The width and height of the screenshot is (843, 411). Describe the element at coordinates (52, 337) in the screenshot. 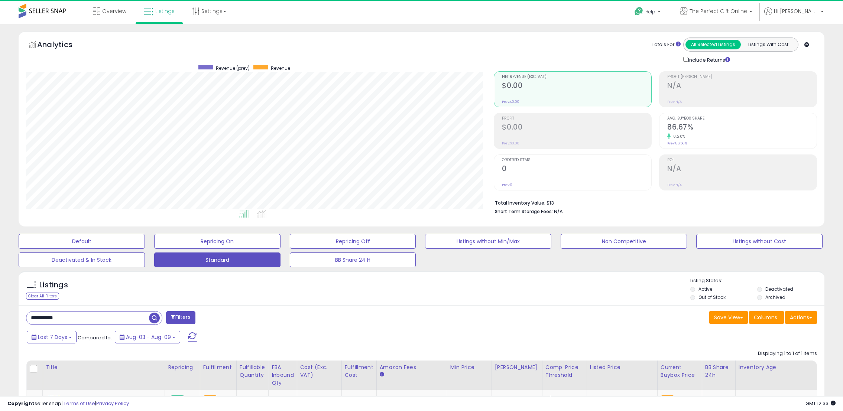

I see `button: Last 7 Days` at that location.